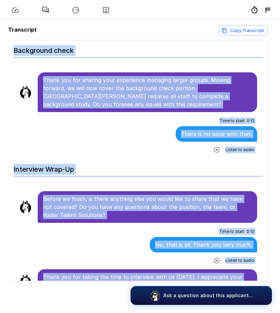  What do you see at coordinates (201, 296) in the screenshot?
I see `button: Ask a question about this applicant...` at bounding box center [201, 296].